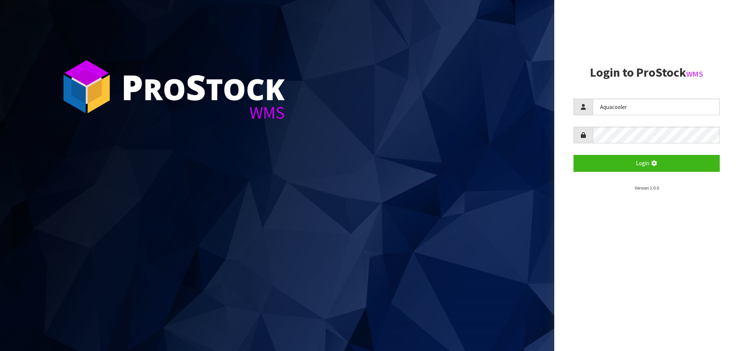 The image size is (739, 351). What do you see at coordinates (87, 87) in the screenshot?
I see `img: ProStock Cube` at bounding box center [87, 87].